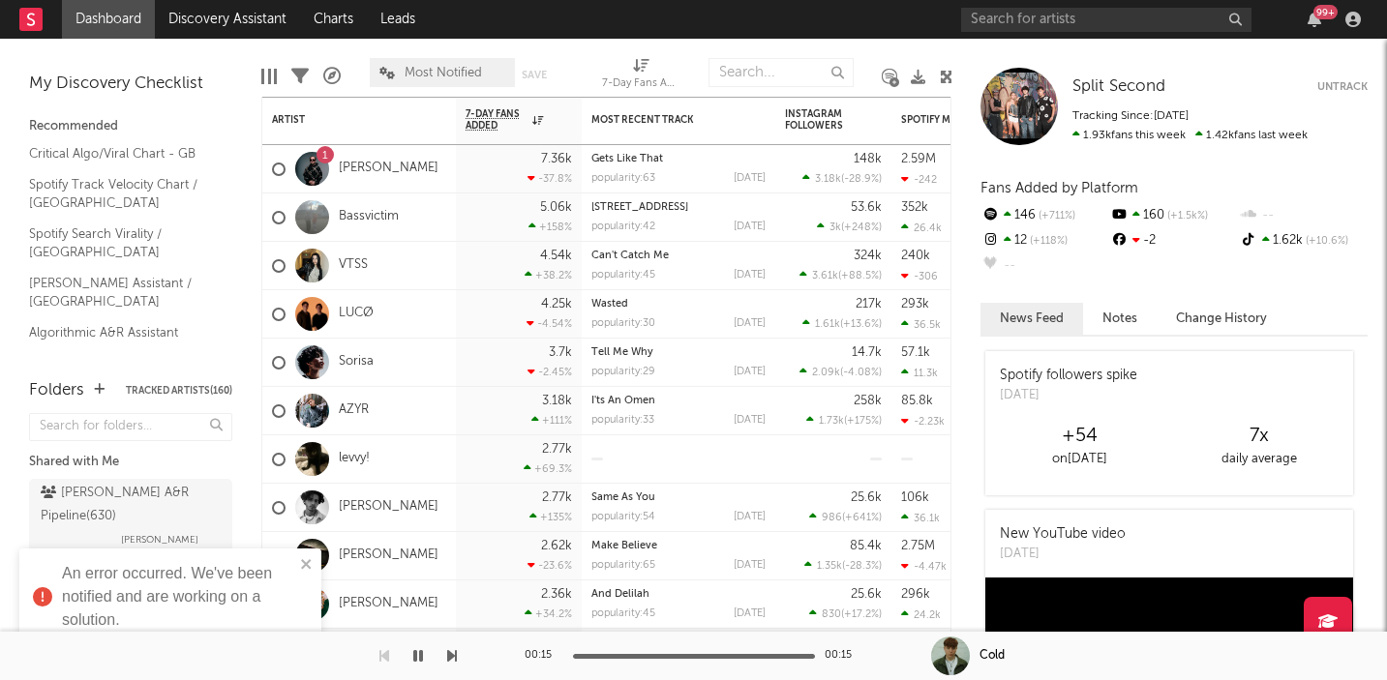  Describe the element at coordinates (920, 324) in the screenshot. I see `div: 36.5k` at that location.